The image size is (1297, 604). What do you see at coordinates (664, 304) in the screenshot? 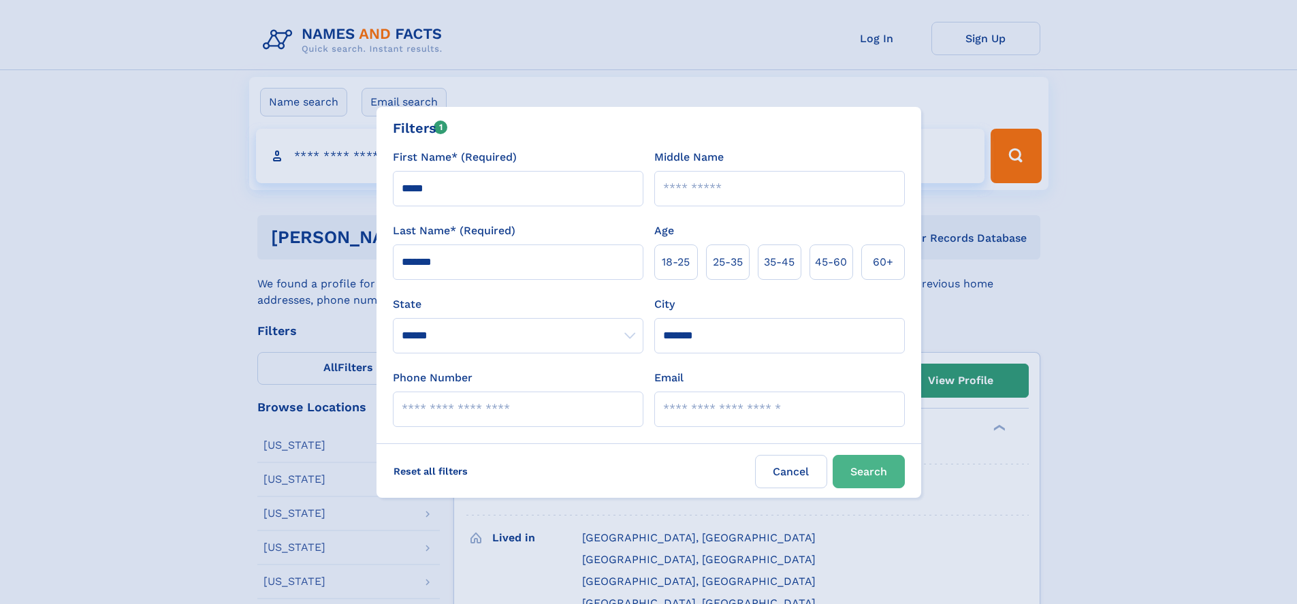
I see `label: City` at bounding box center [664, 304].